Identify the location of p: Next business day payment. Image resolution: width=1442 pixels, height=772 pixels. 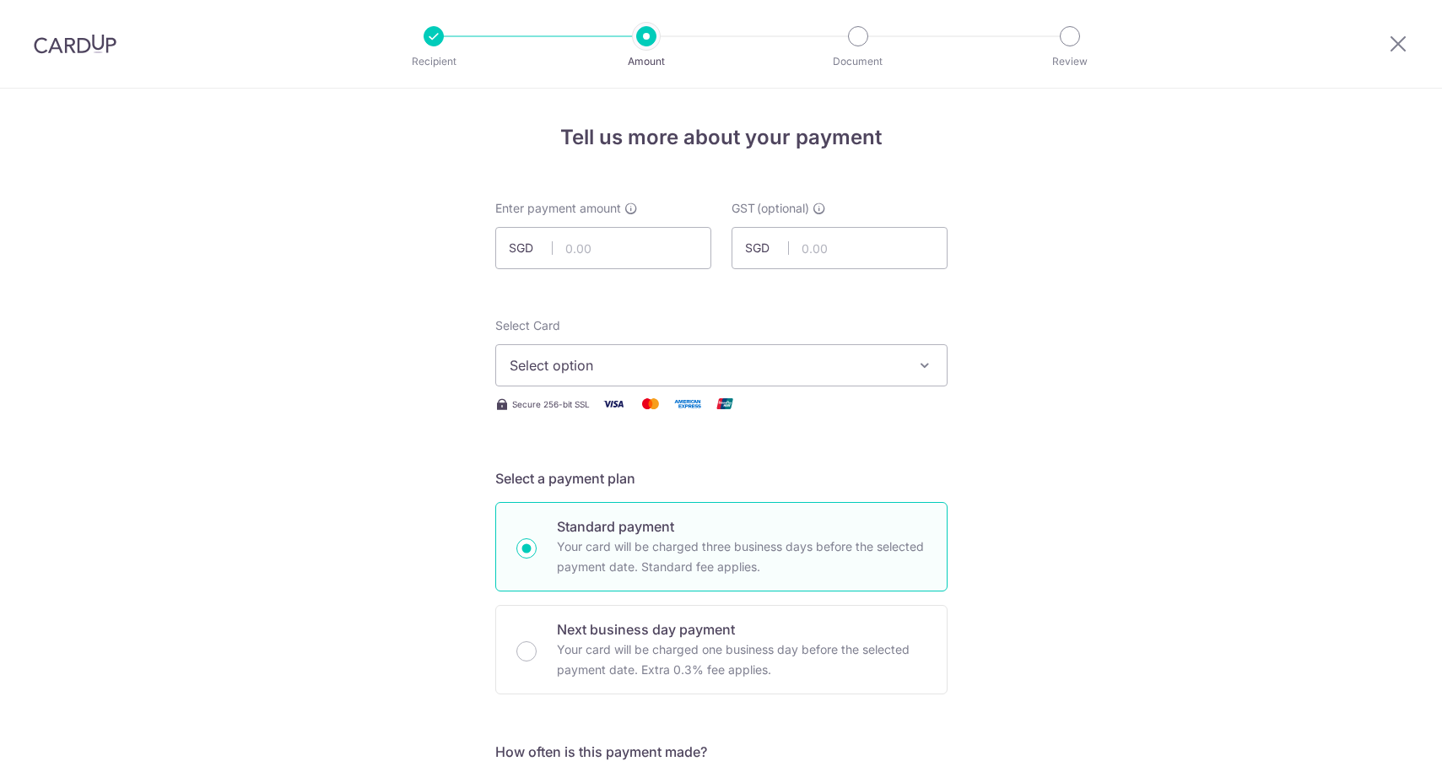
(742, 629).